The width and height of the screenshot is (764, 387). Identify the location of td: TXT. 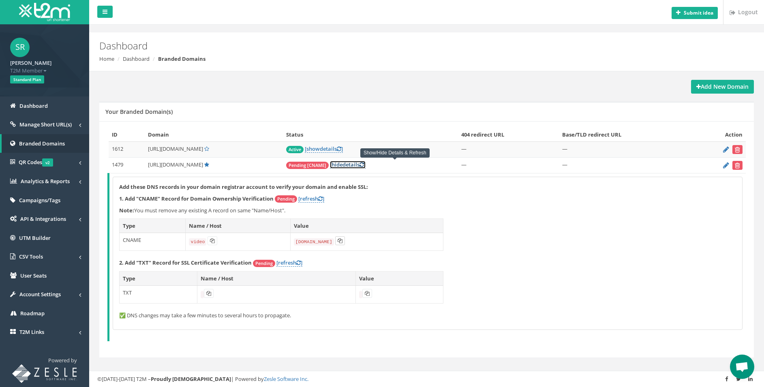
(159, 295).